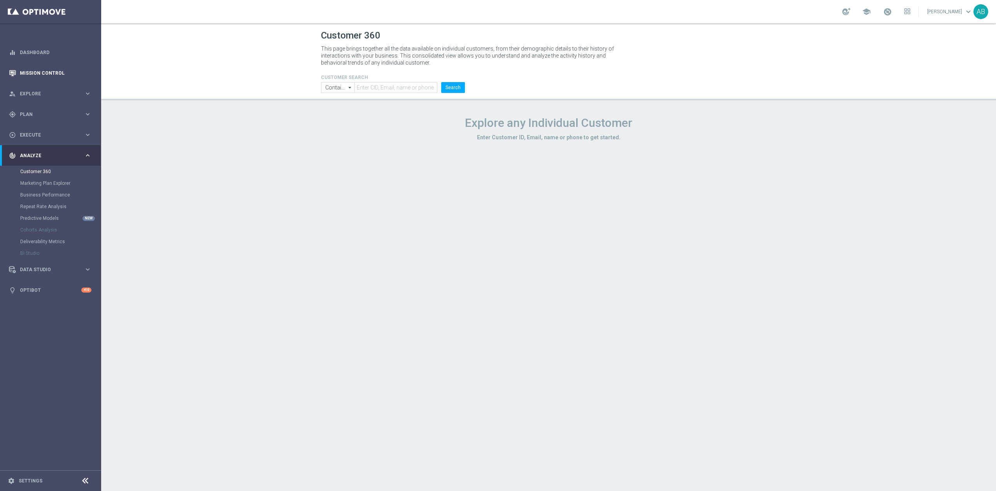 The width and height of the screenshot is (996, 491). Describe the element at coordinates (56, 73) in the screenshot. I see `a: Mission Control` at that location.